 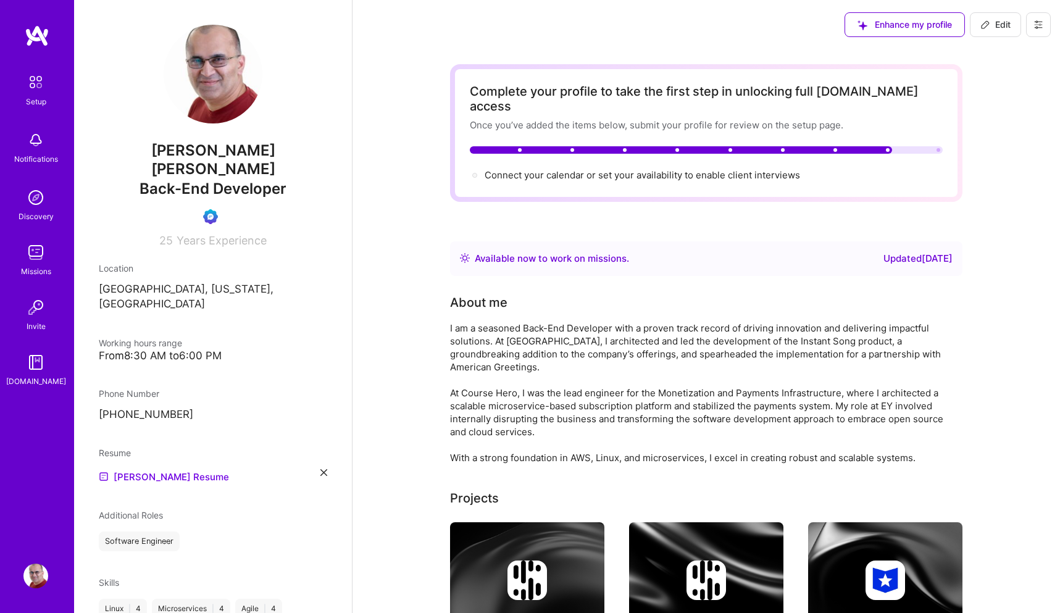 I want to click on div: From 8:30 AM to 6:00 PM, so click(x=213, y=356).